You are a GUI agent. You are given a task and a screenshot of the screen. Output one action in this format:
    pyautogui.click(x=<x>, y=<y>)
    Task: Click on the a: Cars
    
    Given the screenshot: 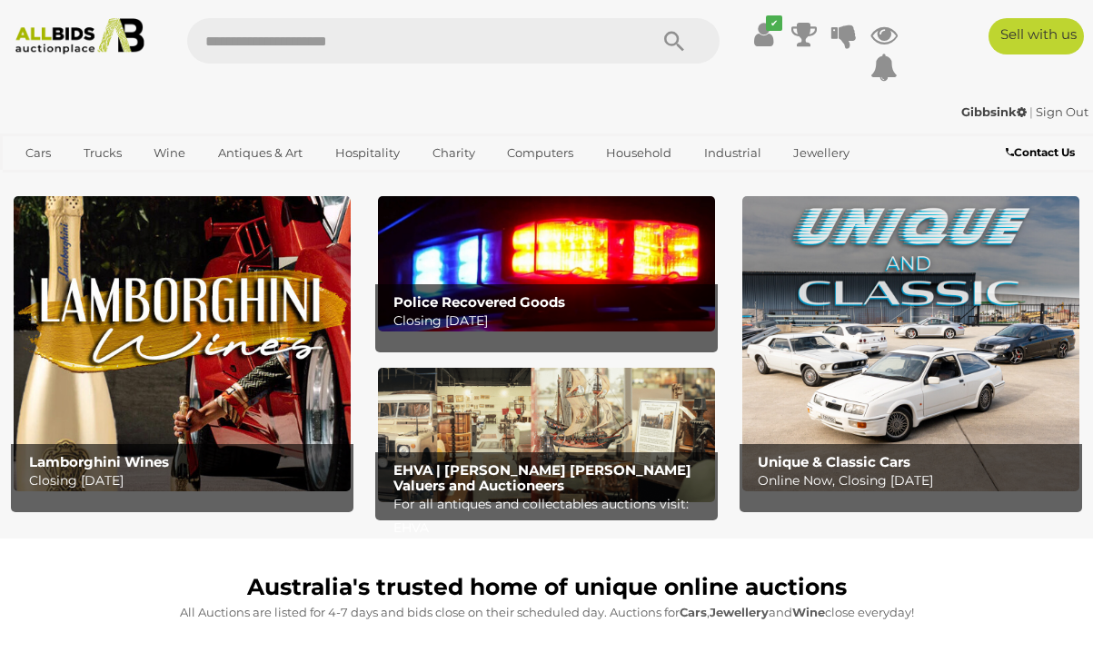 What is the action you would take?
    pyautogui.click(x=38, y=153)
    